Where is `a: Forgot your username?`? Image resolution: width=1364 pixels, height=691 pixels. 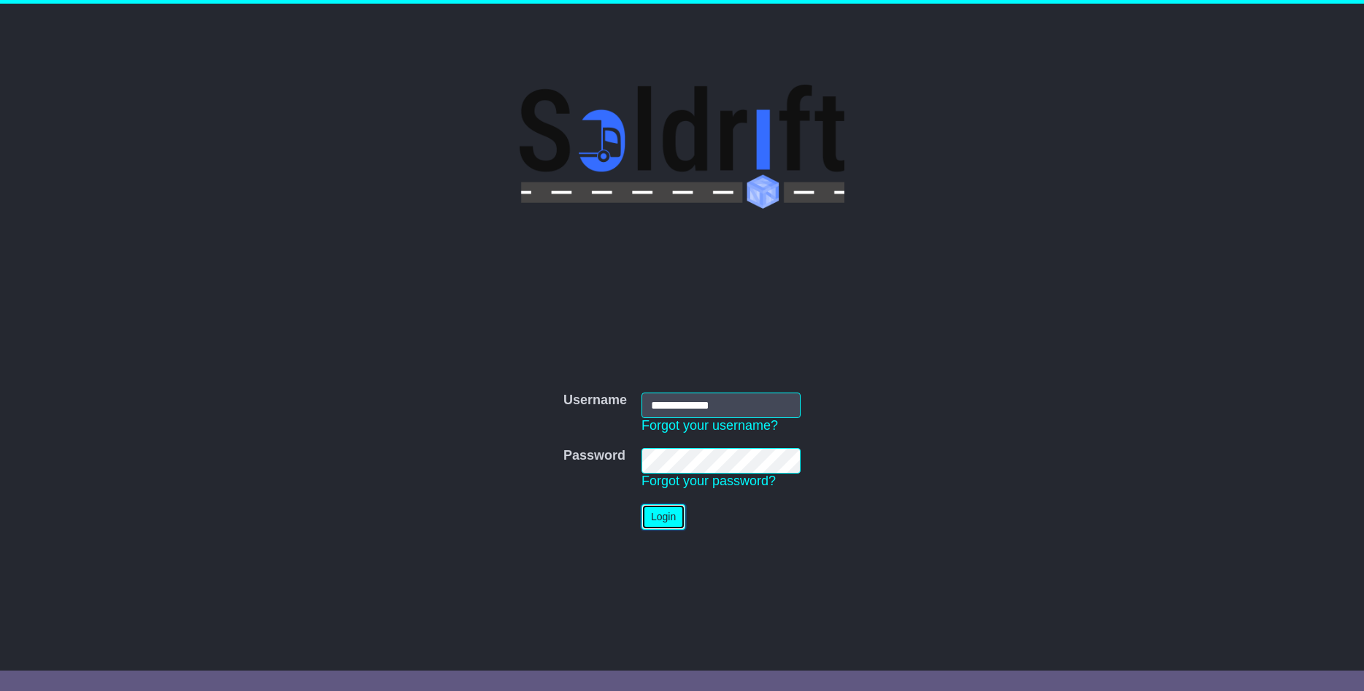 a: Forgot your username? is located at coordinates (709, 425).